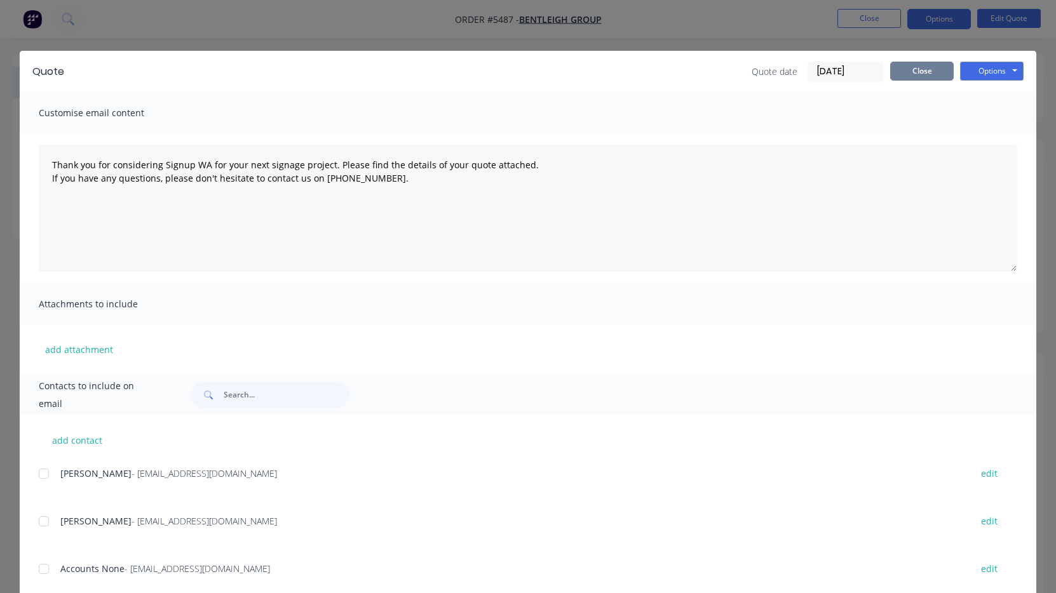 This screenshot has height=593, width=1056. Describe the element at coordinates (992, 71) in the screenshot. I see `button: Options` at that location.